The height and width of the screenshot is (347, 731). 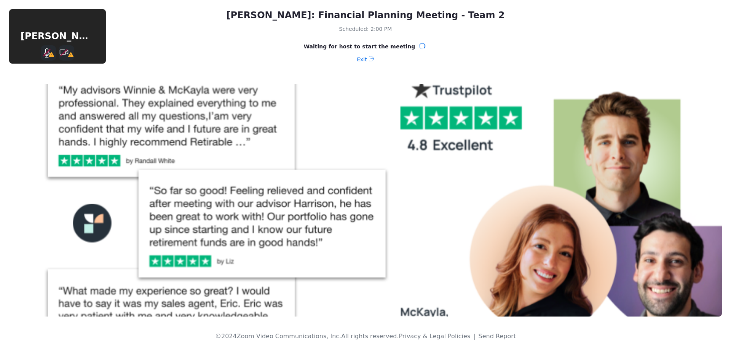 I want to click on span: Waiting for host to start the meeting, so click(x=359, y=46).